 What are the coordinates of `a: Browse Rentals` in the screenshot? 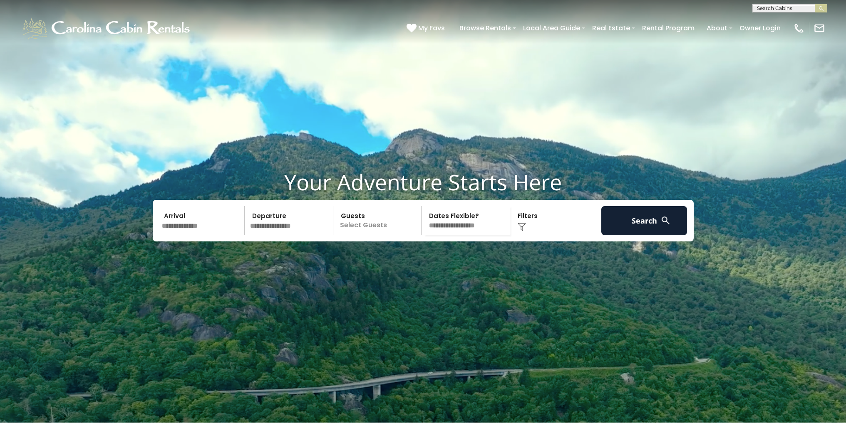 It's located at (485, 28).